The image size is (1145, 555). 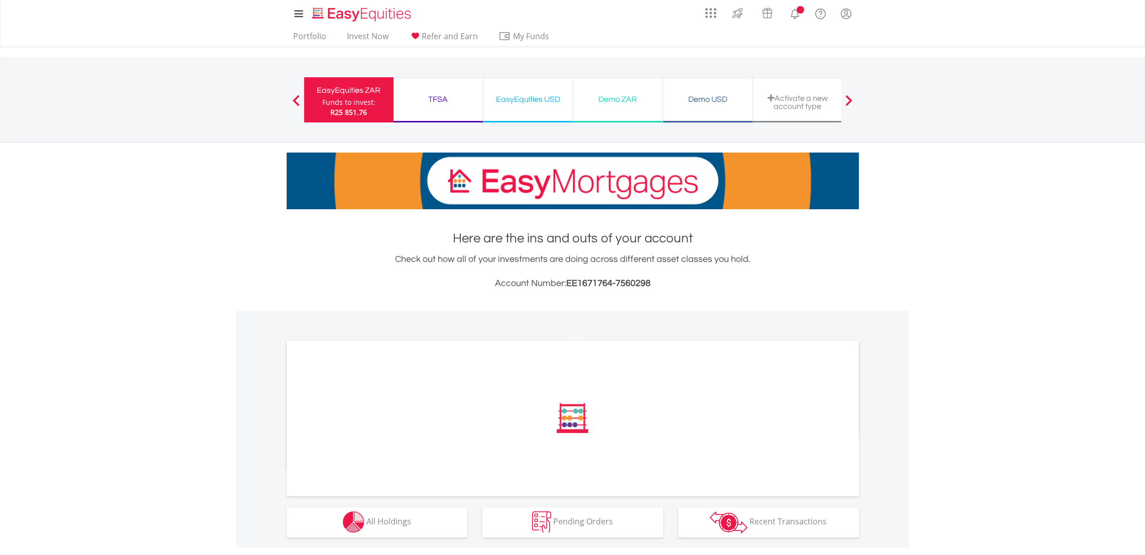 What do you see at coordinates (573, 272) in the screenshot?
I see `div: Check out how all of your investments are doing across different asset classes you hold.` at bounding box center [573, 272].